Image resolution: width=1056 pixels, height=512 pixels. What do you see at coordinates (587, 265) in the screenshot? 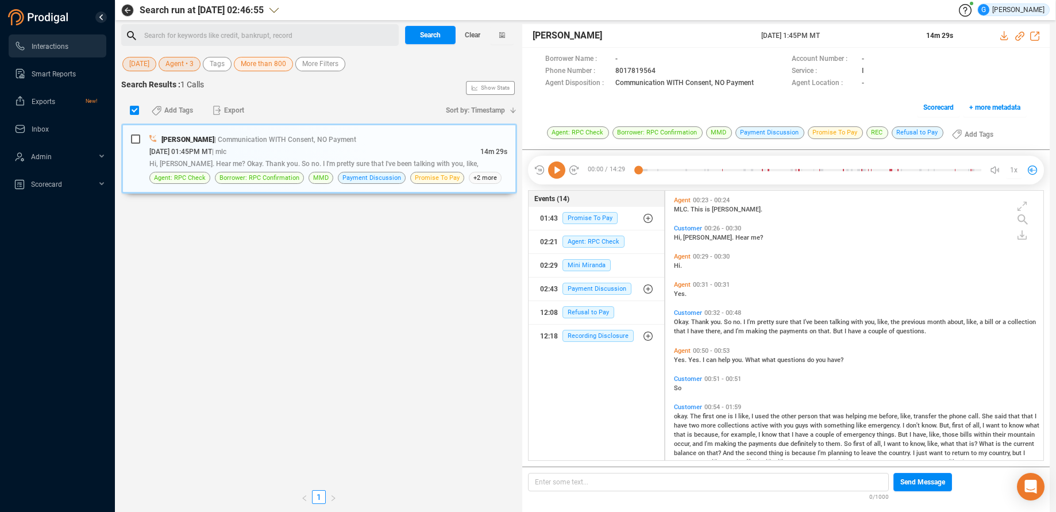
I see `span: Mini Miranda` at bounding box center [587, 265].